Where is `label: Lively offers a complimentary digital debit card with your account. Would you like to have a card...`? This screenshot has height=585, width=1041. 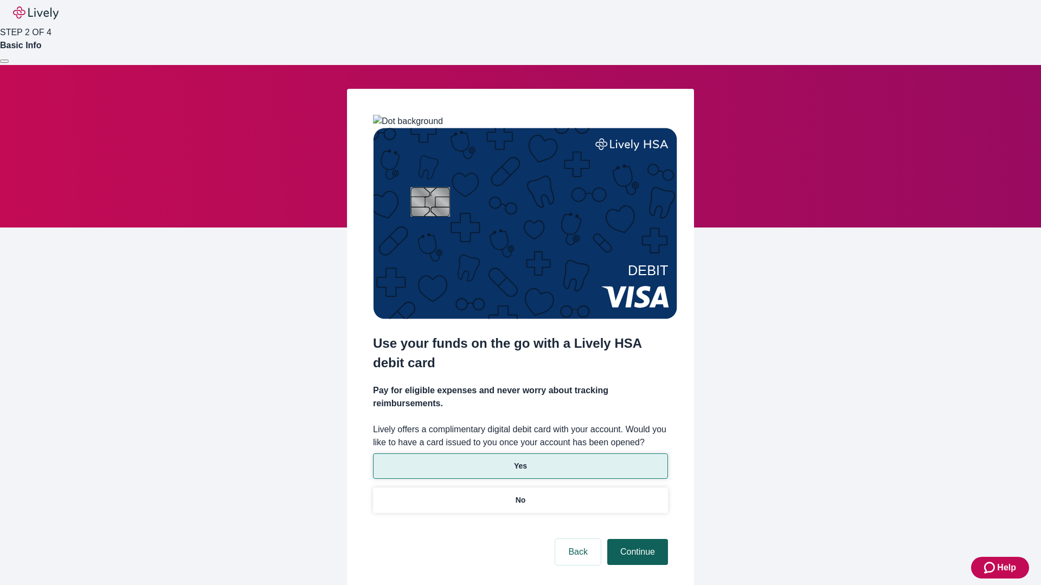
label: Lively offers a complimentary digital debit card with your account. Would you like to have a card... is located at coordinates (520, 436).